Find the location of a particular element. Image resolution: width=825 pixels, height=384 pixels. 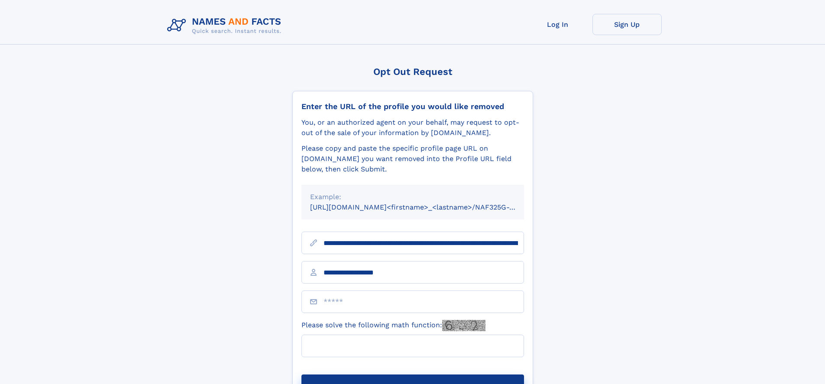

a: Log In is located at coordinates (558, 24).